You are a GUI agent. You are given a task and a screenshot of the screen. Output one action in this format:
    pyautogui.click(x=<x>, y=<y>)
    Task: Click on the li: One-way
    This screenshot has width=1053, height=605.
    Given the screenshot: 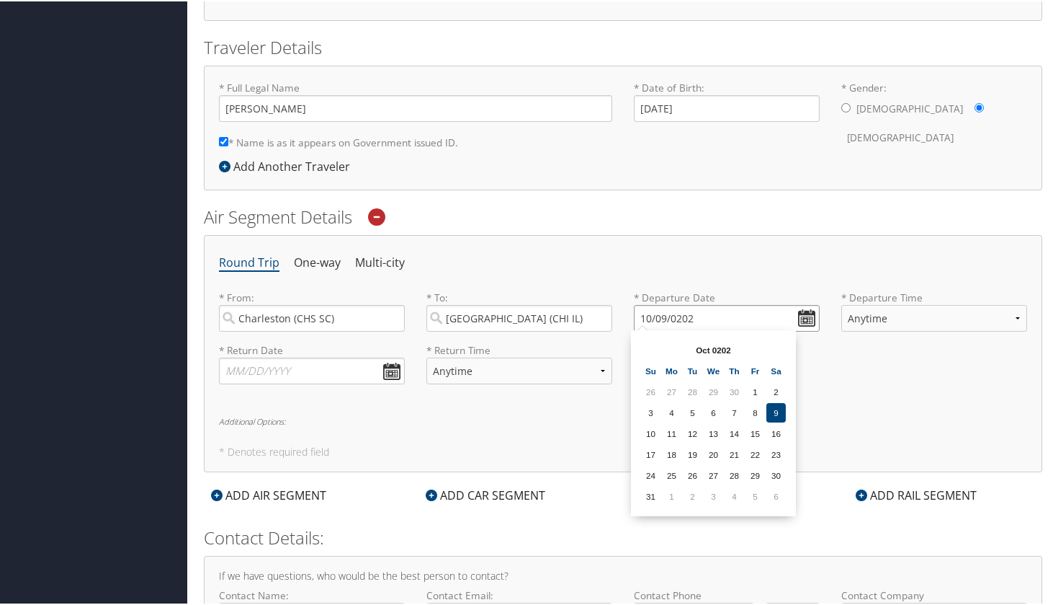 What is the action you would take?
    pyautogui.click(x=317, y=262)
    